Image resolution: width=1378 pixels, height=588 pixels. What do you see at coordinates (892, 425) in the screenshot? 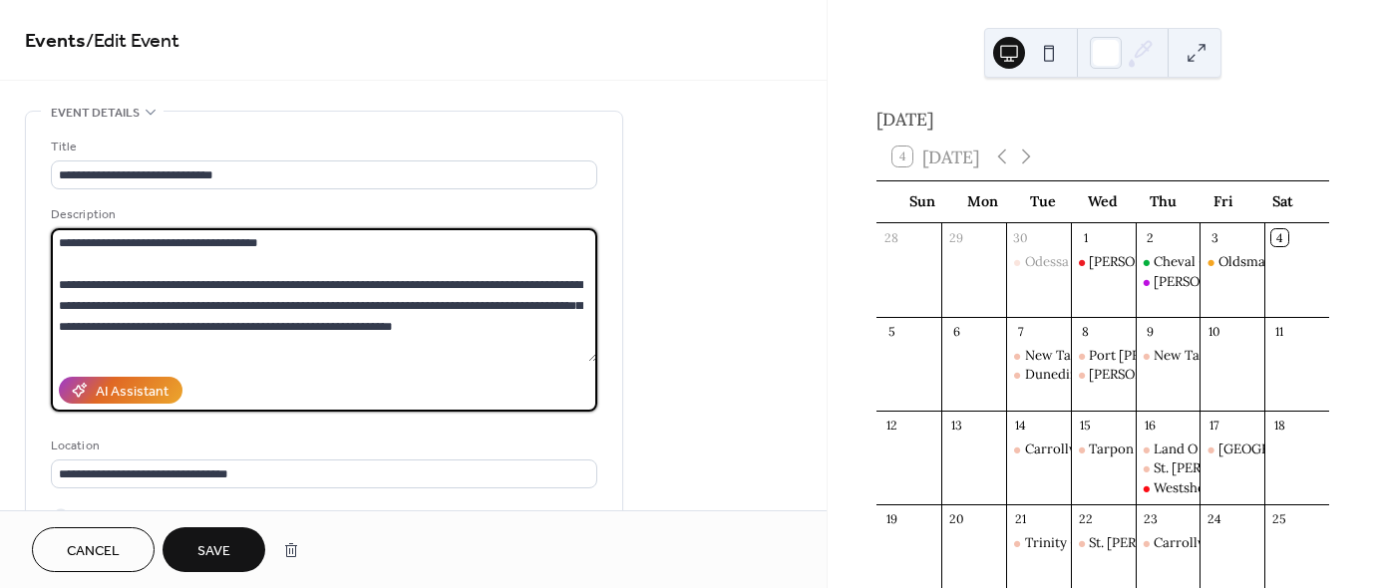
I see `div: 12` at bounding box center [892, 425].